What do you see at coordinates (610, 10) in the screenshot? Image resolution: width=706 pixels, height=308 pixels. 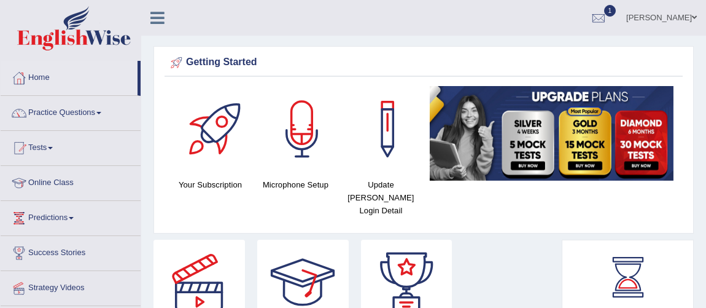 I see `span: 1` at bounding box center [610, 10].